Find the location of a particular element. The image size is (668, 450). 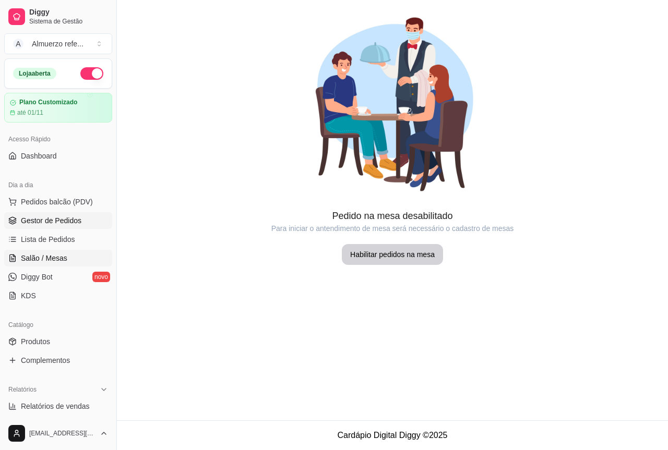

span: Relatórios is located at coordinates (22, 390).